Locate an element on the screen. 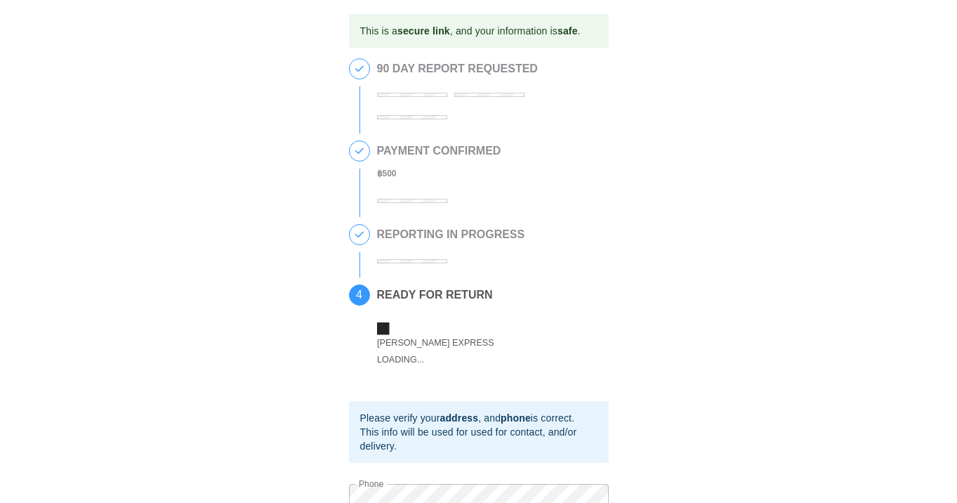 The height and width of the screenshot is (503, 957). div: This is a , and your information is . is located at coordinates (470, 31).